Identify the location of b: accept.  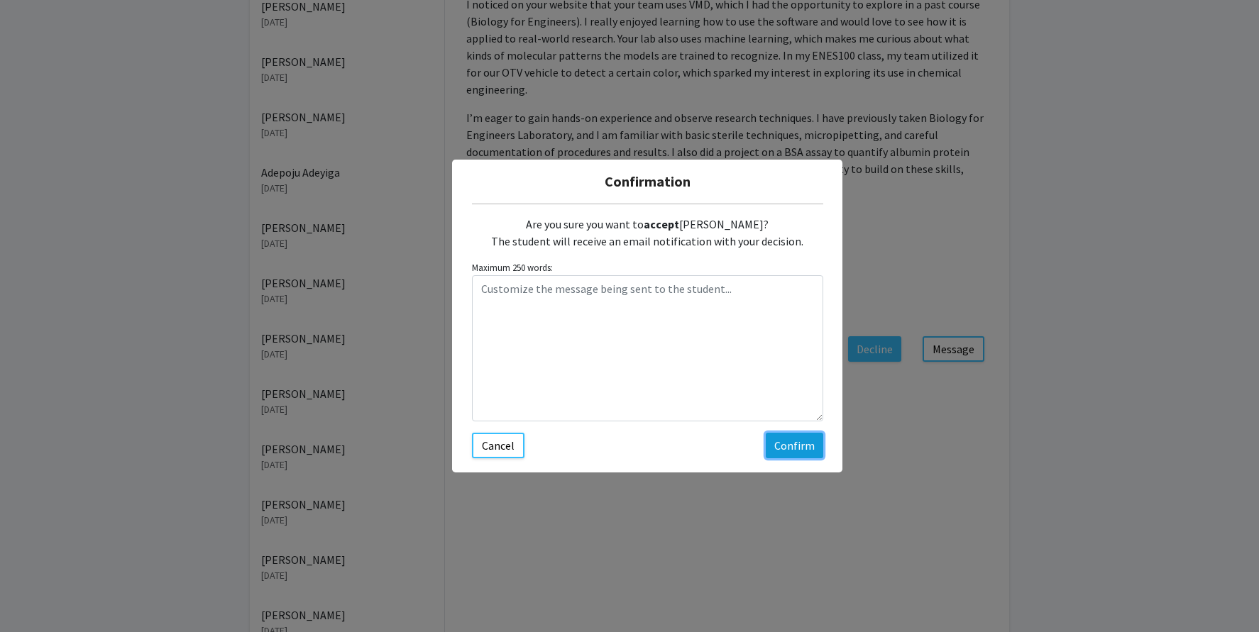
(661, 224).